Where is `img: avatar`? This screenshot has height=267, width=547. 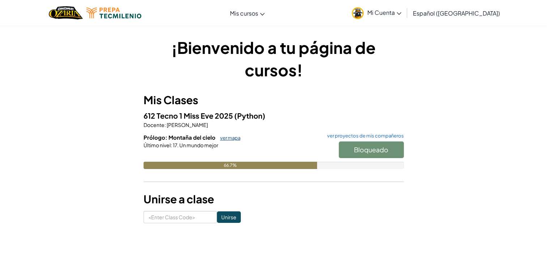
img: avatar is located at coordinates (358, 13).